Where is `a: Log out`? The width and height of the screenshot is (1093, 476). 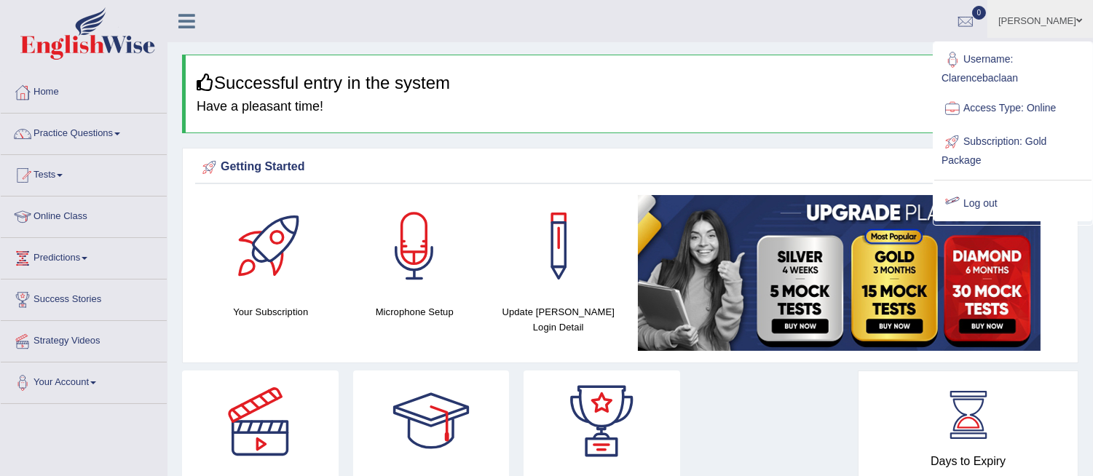
a: Log out is located at coordinates (1013, 204).